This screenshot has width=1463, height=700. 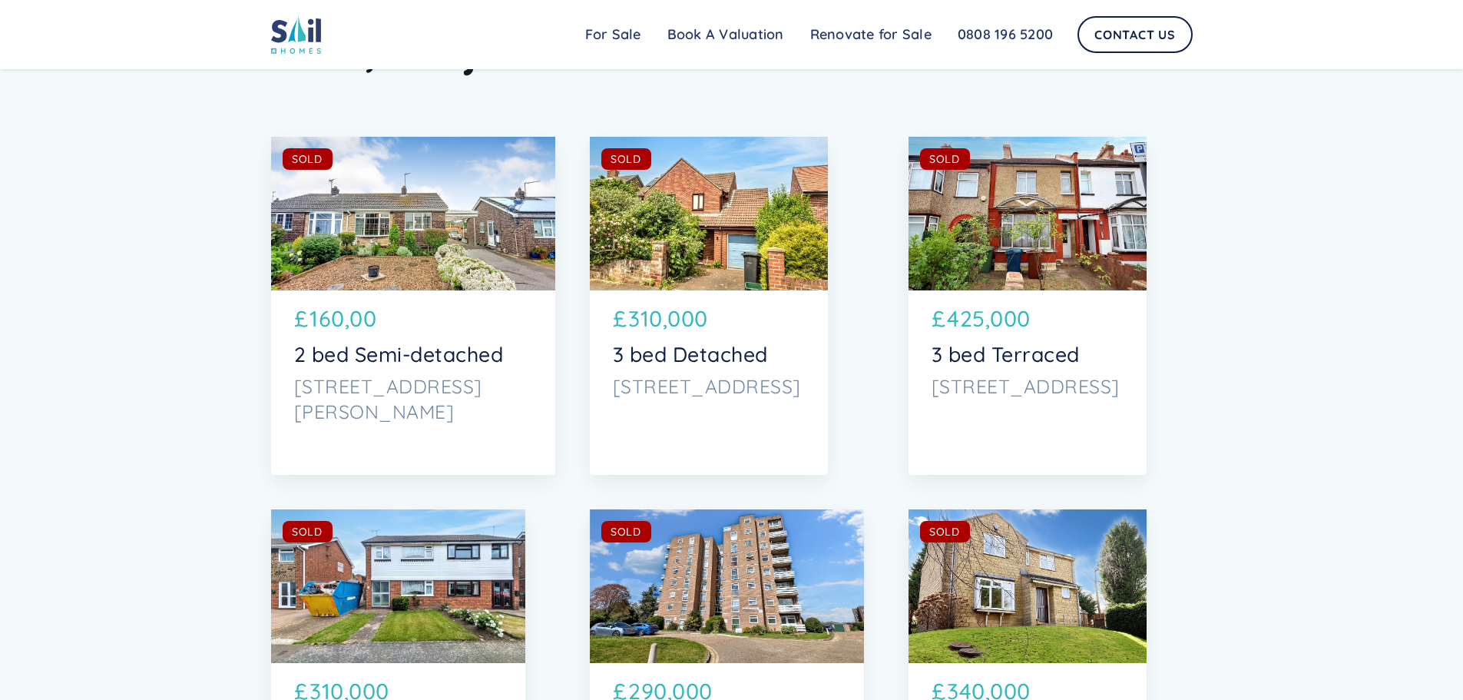 What do you see at coordinates (1005, 35) in the screenshot?
I see `a: 0808 196 5200` at bounding box center [1005, 35].